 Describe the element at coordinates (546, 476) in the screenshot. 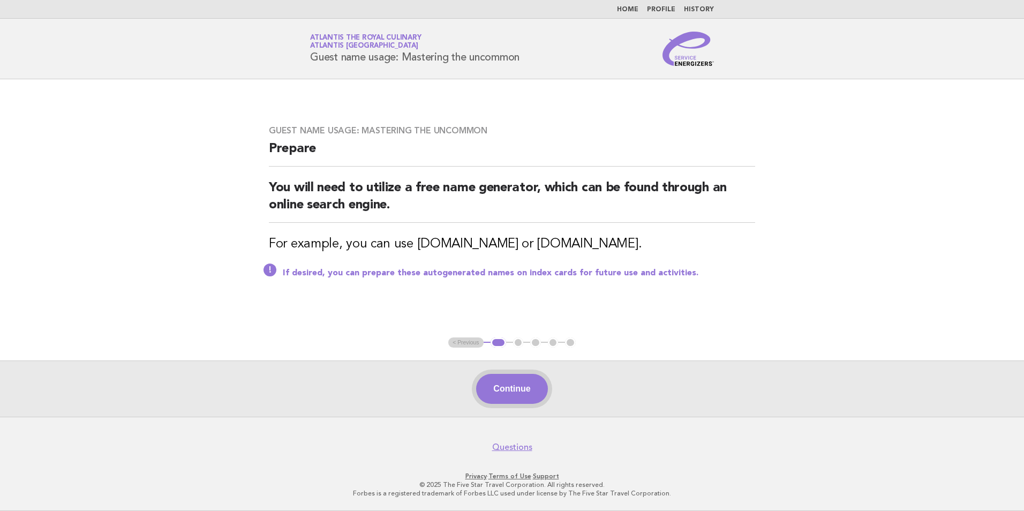

I see `a: Support` at that location.